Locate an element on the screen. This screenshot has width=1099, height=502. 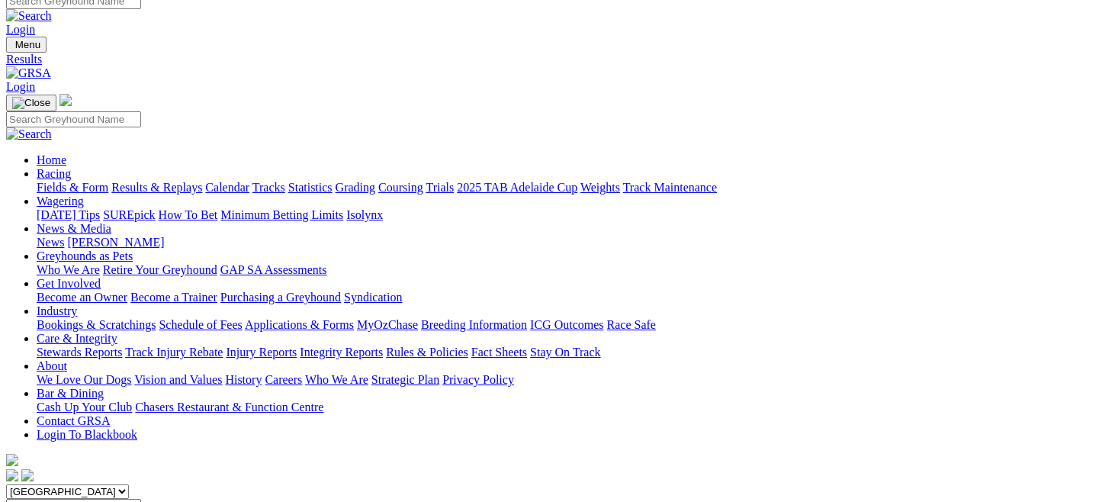
a: Applications & Forms is located at coordinates (299, 324).